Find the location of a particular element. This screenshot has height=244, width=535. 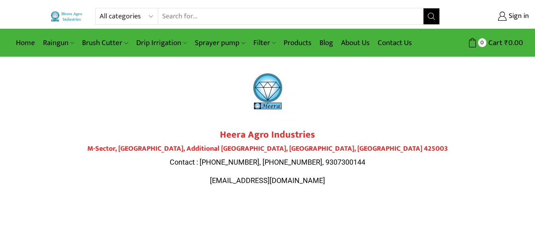

a: Sign in is located at coordinates (490, 16).